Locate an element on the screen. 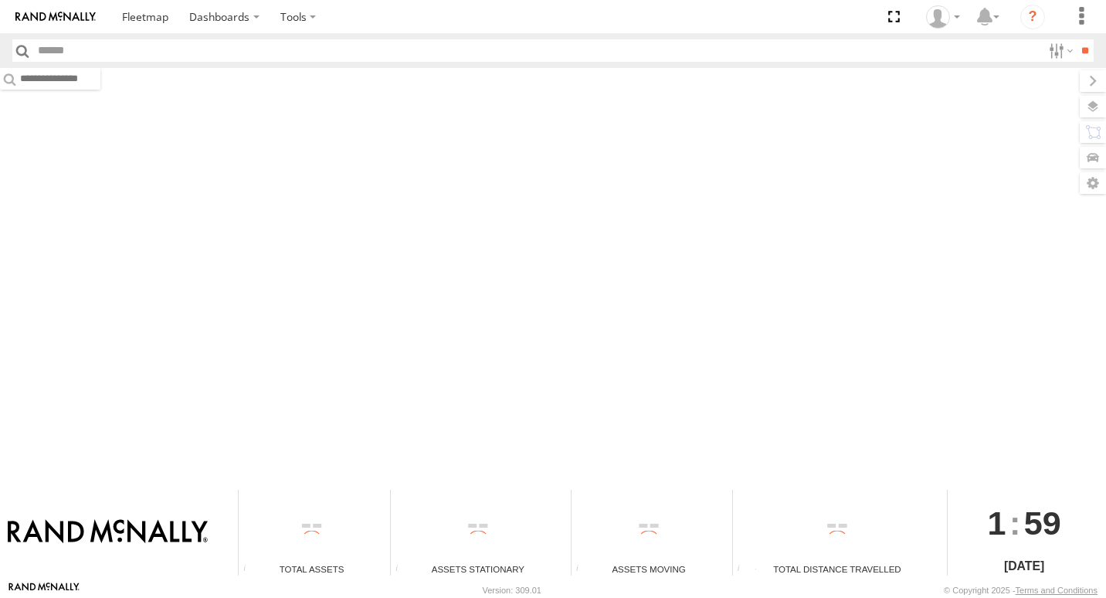 Image resolution: width=1106 pixels, height=598 pixels. div: Total number of assets current in transit. is located at coordinates (583, 569).